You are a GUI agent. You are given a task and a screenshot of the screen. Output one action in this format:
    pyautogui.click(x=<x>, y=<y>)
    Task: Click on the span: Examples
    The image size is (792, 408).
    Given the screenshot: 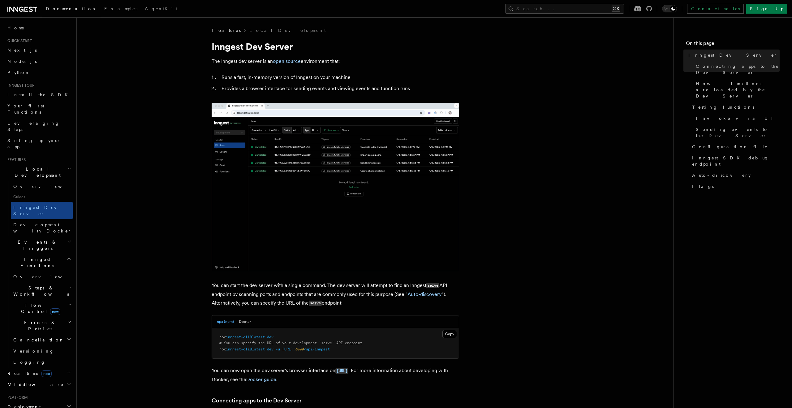 What is the action you would take?
    pyautogui.click(x=121, y=9)
    